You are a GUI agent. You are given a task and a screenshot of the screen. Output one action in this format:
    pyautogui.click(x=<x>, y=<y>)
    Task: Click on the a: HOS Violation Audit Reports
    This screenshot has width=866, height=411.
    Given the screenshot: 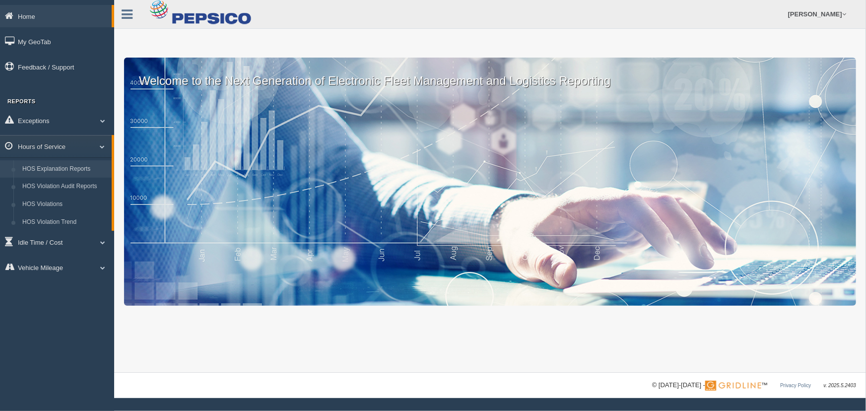 What is the action you would take?
    pyautogui.click(x=65, y=187)
    